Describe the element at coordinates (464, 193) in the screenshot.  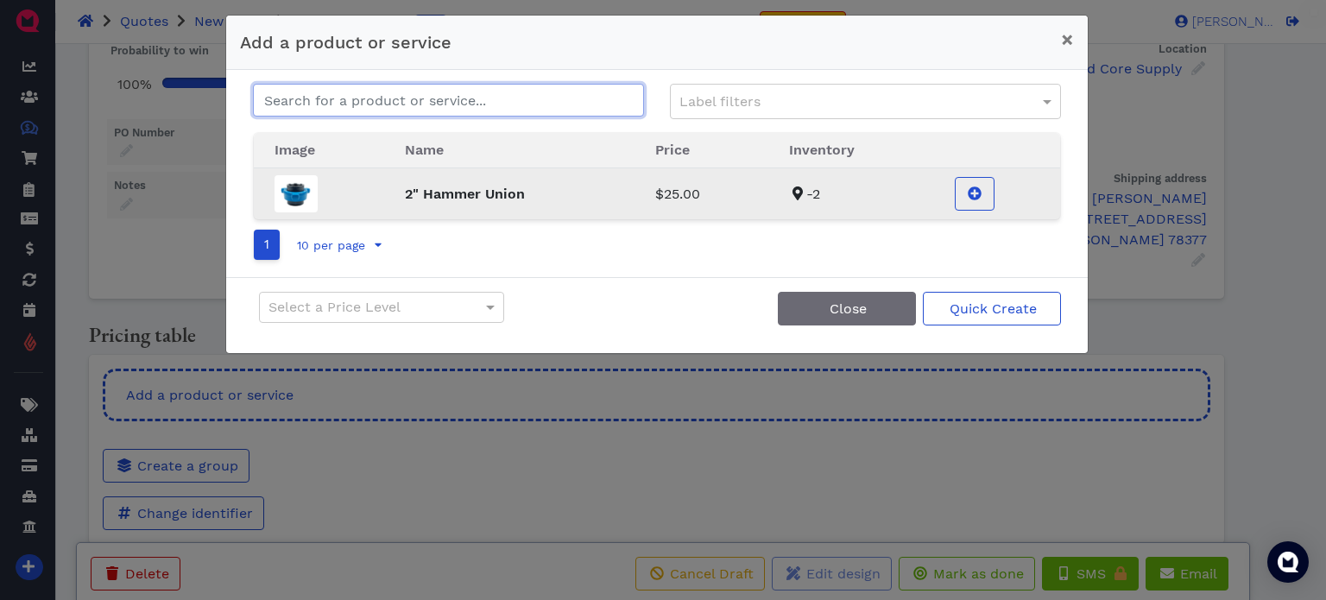
I see `strong: 2" Hammer Union` at that location.